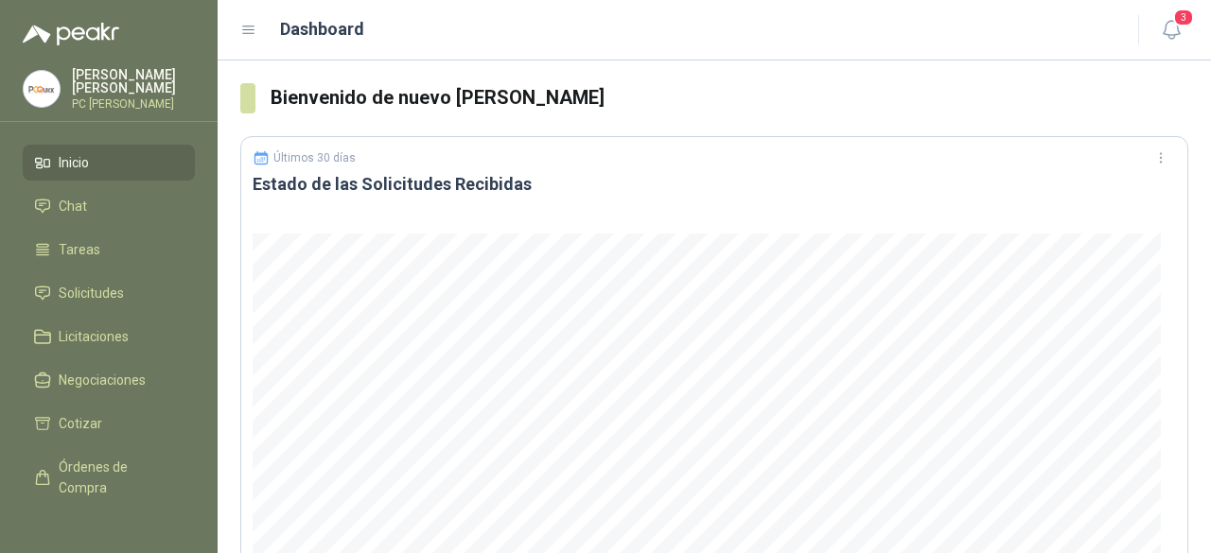 Image resolution: width=1211 pixels, height=553 pixels. I want to click on a: Negociaciones, so click(109, 380).